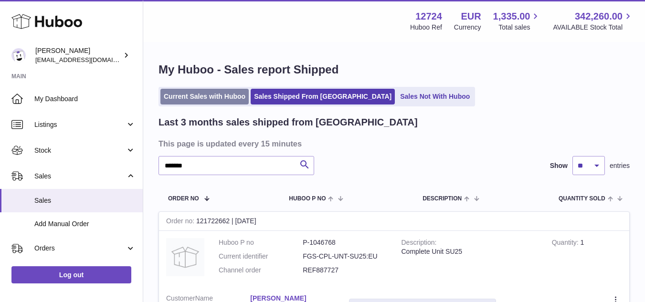 This screenshot has height=302, width=645. What do you see at coordinates (512, 16) in the screenshot?
I see `span: 1,335.00` at bounding box center [512, 16].